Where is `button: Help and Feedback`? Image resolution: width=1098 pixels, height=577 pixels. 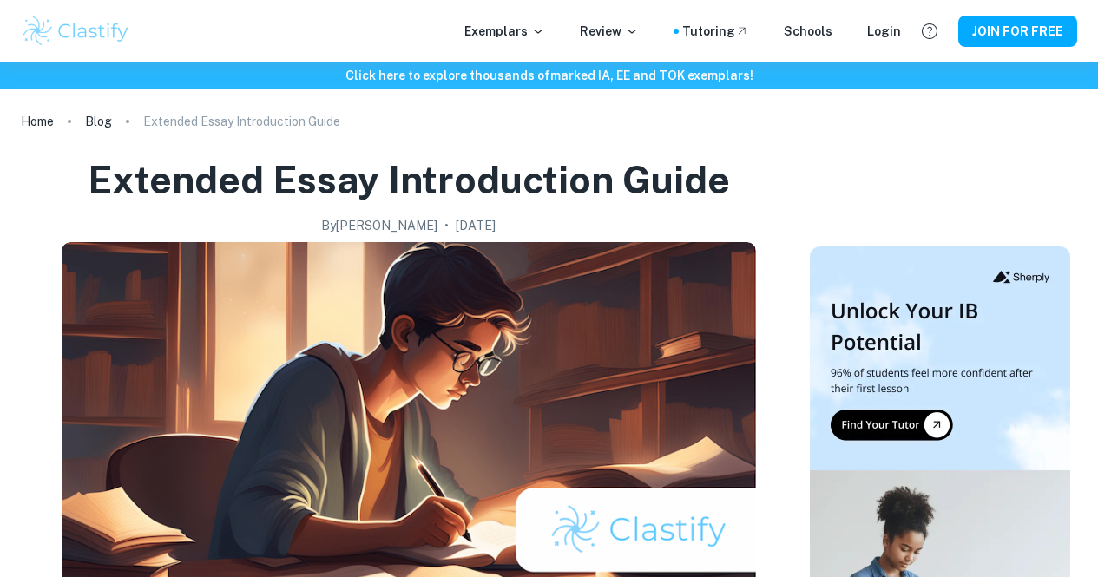 button: Help and Feedback is located at coordinates (930, 31).